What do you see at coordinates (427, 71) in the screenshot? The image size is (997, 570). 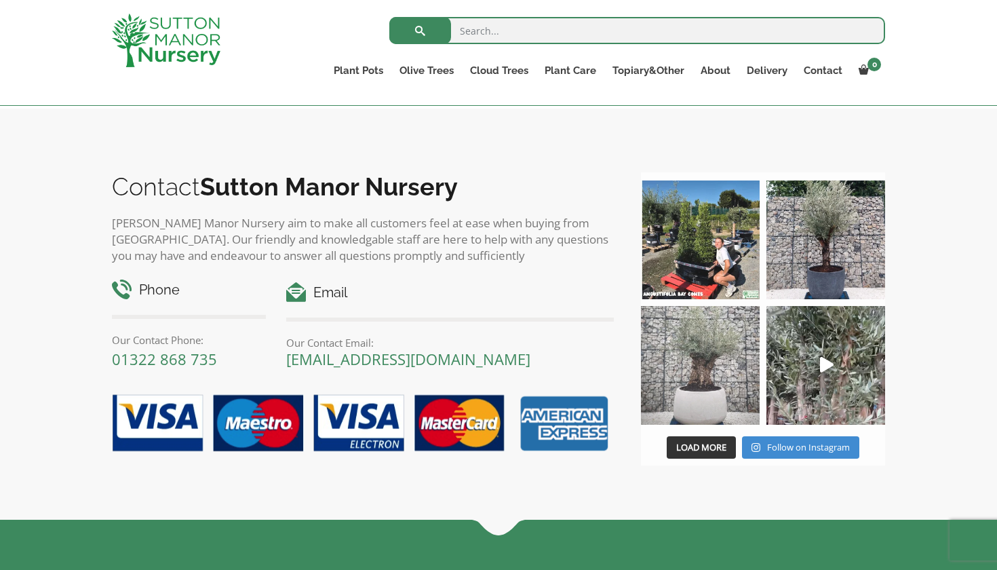 I see `a: Olive Trees` at bounding box center [427, 71].